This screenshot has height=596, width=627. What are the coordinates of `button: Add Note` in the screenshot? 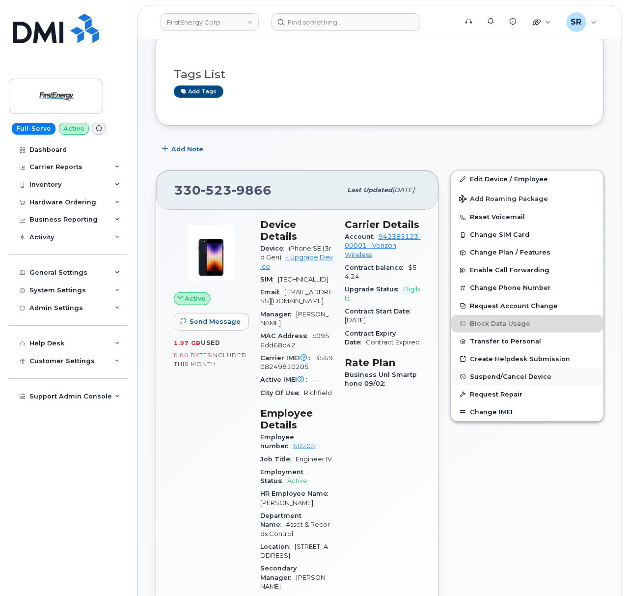 It's located at (184, 149).